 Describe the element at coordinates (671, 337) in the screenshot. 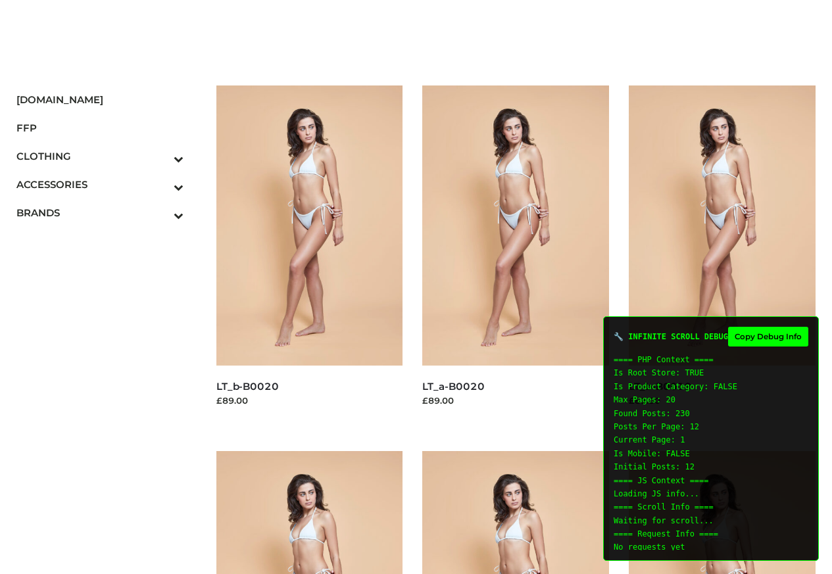

I see `strong: 🔧 INFINITE SCROLL DEBUG` at that location.